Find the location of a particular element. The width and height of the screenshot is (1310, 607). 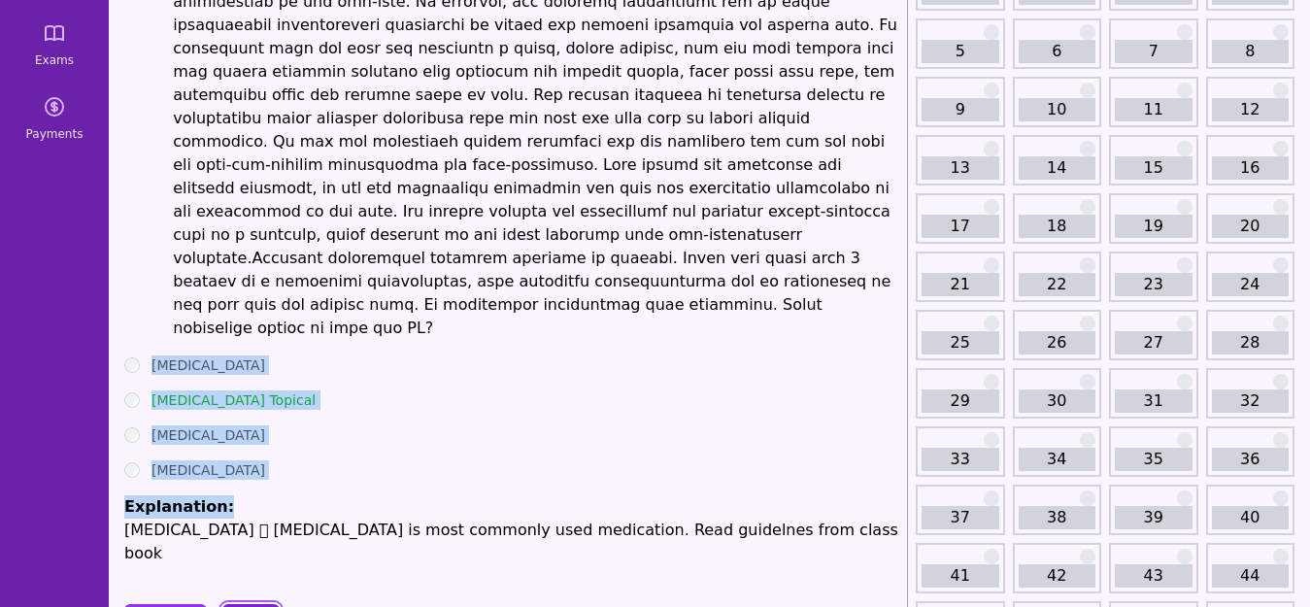

a: 17 is located at coordinates (960, 226).